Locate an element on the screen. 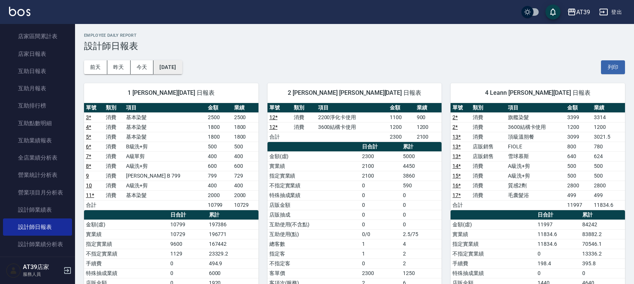 Image resolution: width=634 pixels, height=284 pixels. td: 1100 is located at coordinates (401, 117).